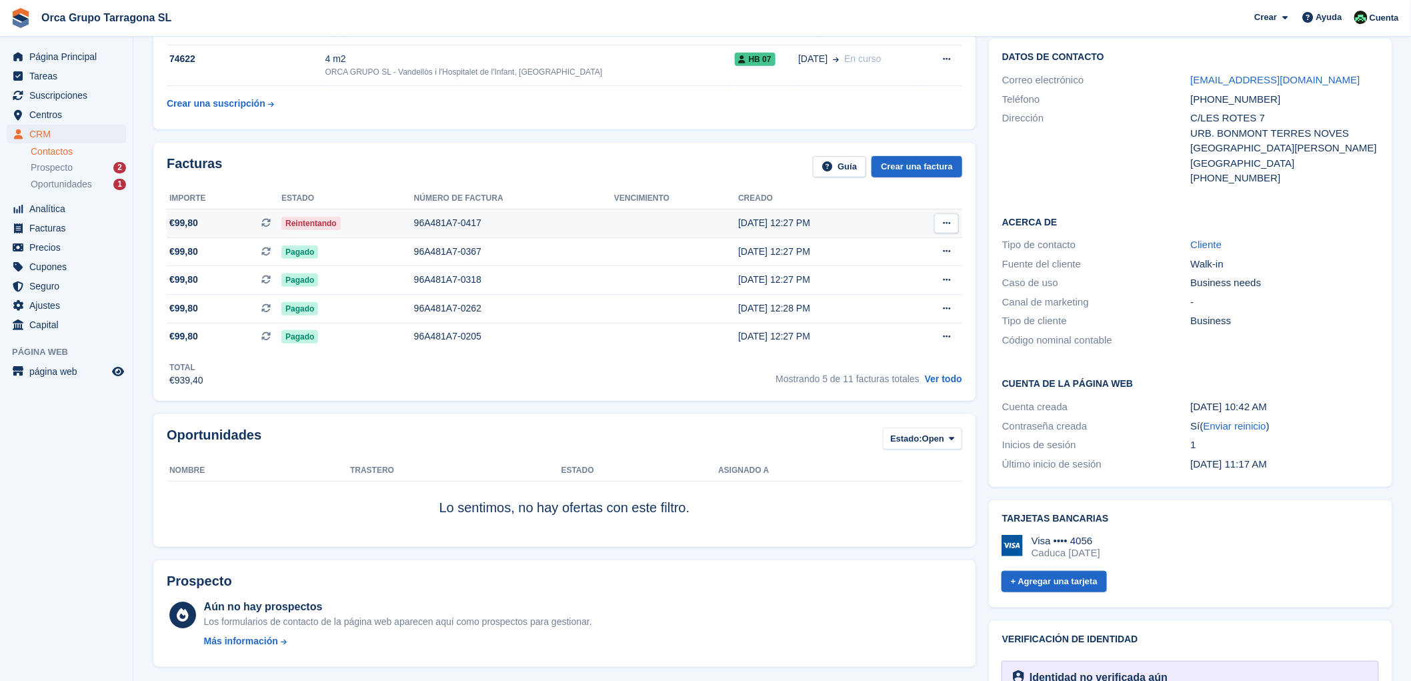  What do you see at coordinates (66, 371) in the screenshot?
I see `a: menú` at bounding box center [66, 371].